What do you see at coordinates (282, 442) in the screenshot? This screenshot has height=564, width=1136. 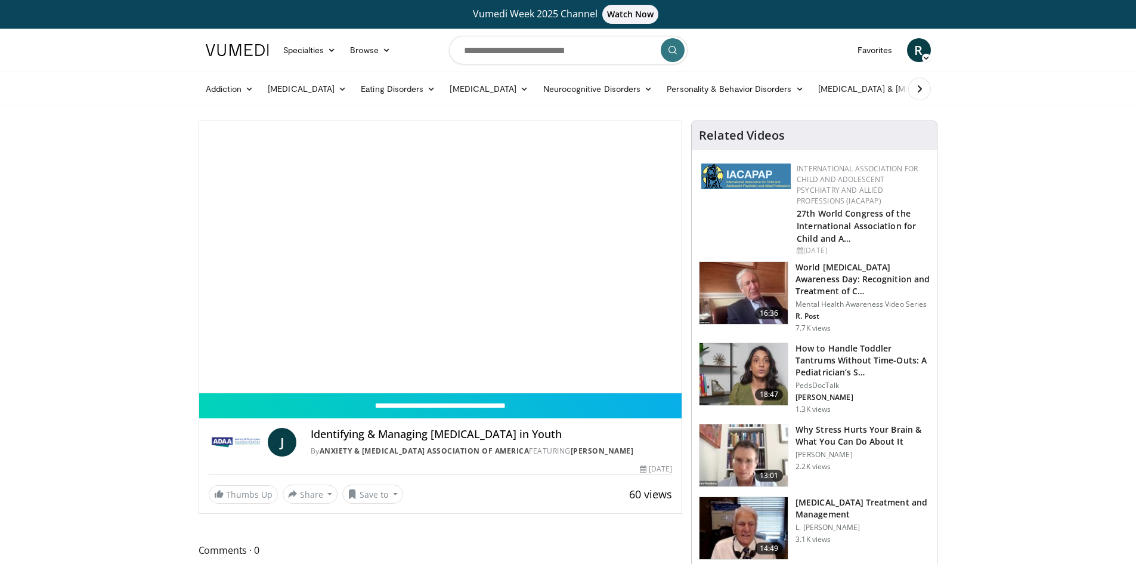 I see `span: J` at bounding box center [282, 442].